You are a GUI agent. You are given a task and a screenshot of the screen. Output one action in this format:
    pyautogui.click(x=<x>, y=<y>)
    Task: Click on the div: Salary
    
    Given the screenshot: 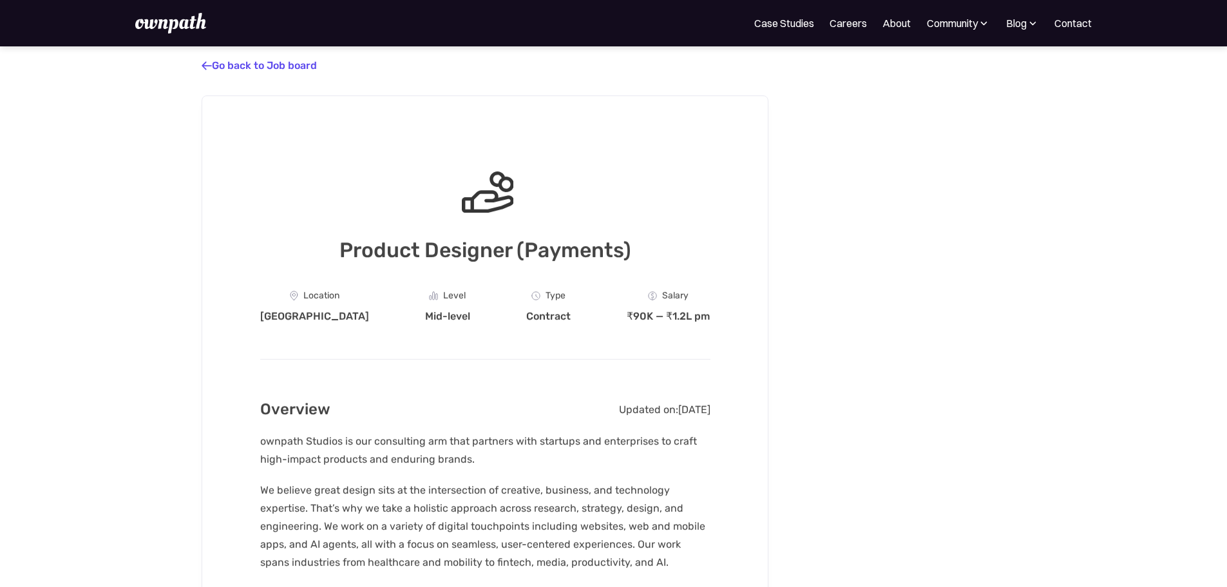 What is the action you would take?
    pyautogui.click(x=675, y=296)
    